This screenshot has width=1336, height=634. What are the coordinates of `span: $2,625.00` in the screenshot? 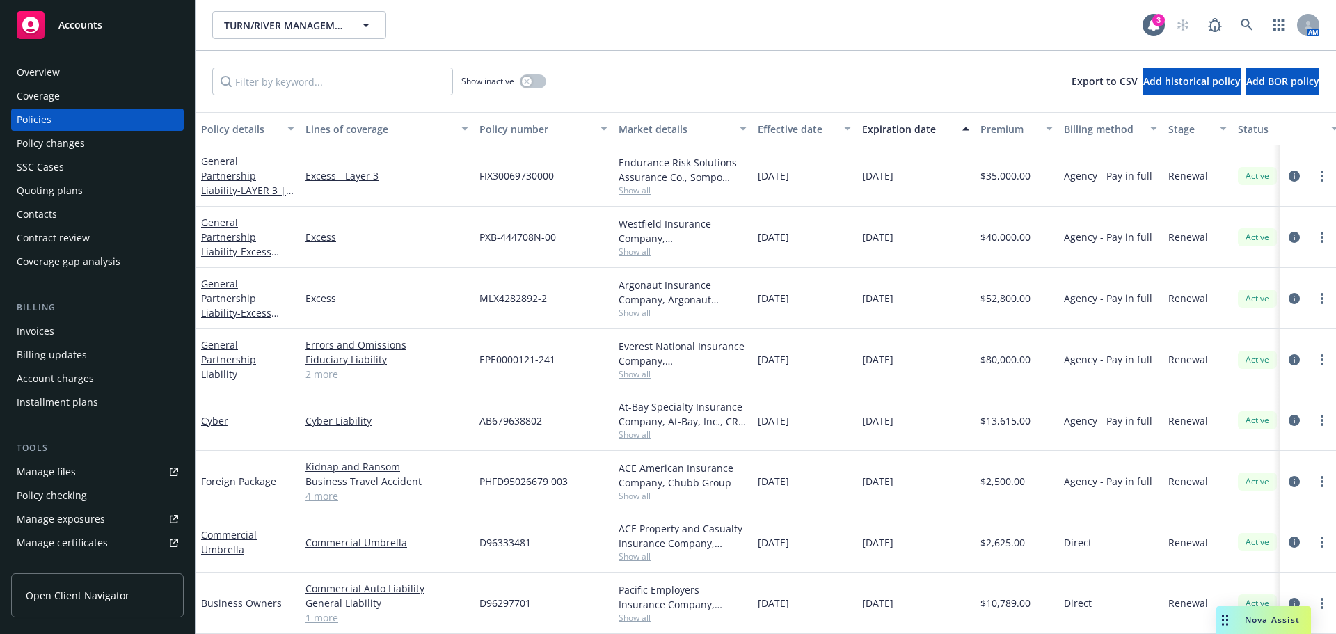 It's located at (1003, 542).